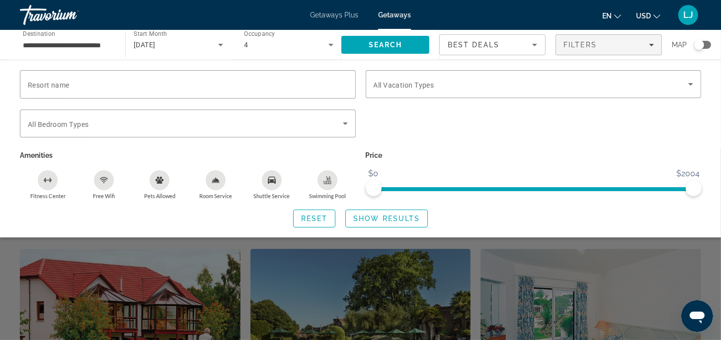  Describe the element at coordinates (48, 195) in the screenshot. I see `span: Fitness Center` at that location.